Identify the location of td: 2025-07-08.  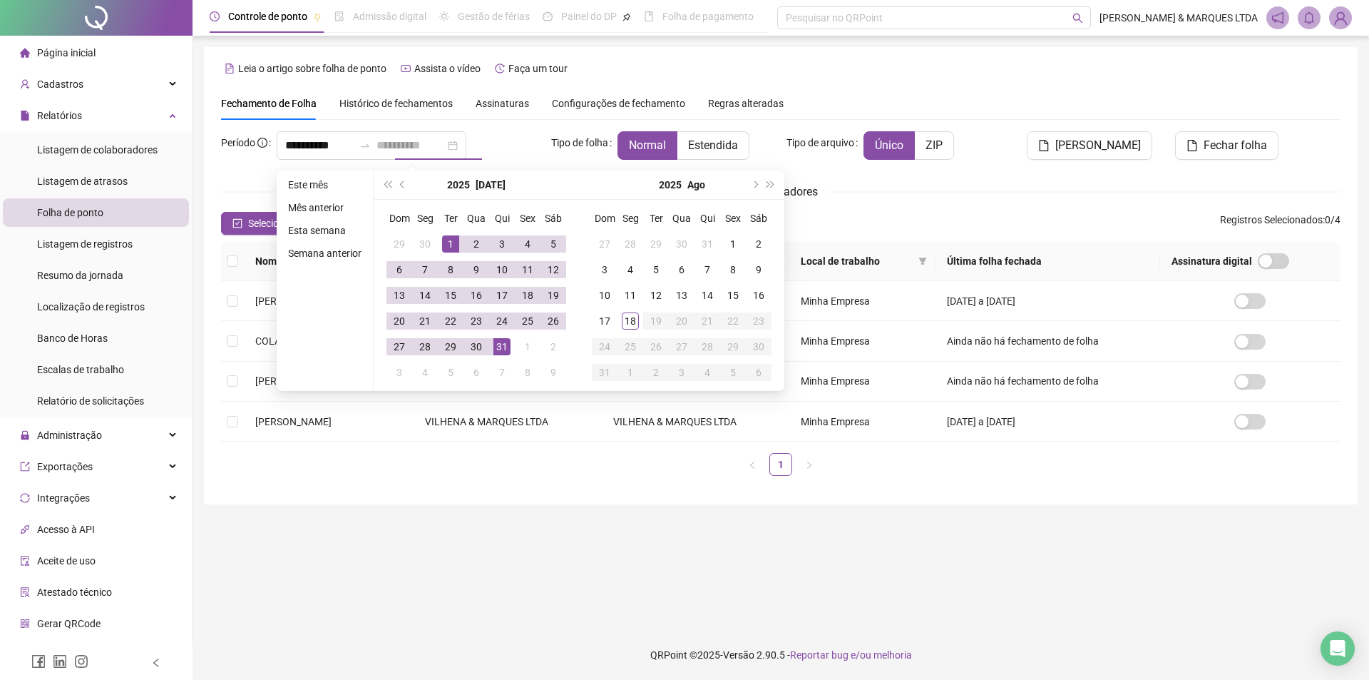
(451, 270).